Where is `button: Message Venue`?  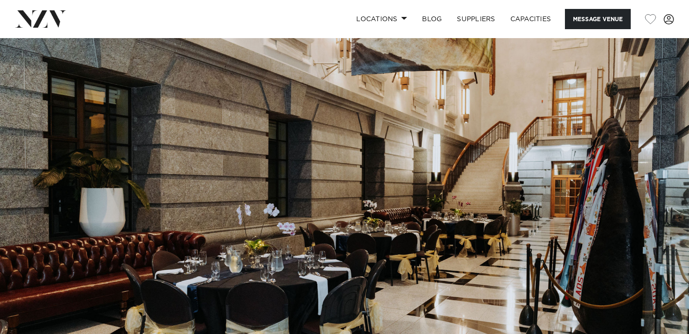
button: Message Venue is located at coordinates (598, 19).